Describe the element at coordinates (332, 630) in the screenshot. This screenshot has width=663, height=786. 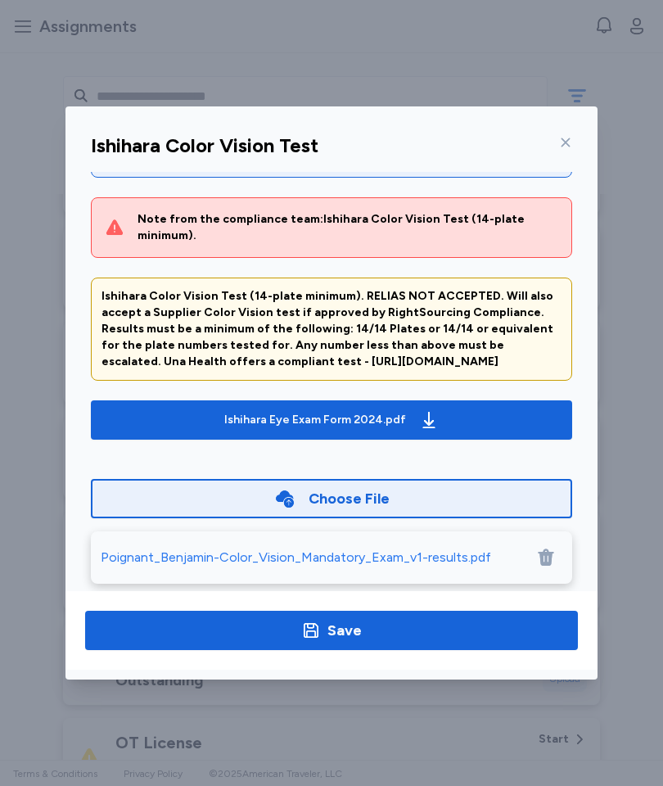
I see `button: Save` at that location.